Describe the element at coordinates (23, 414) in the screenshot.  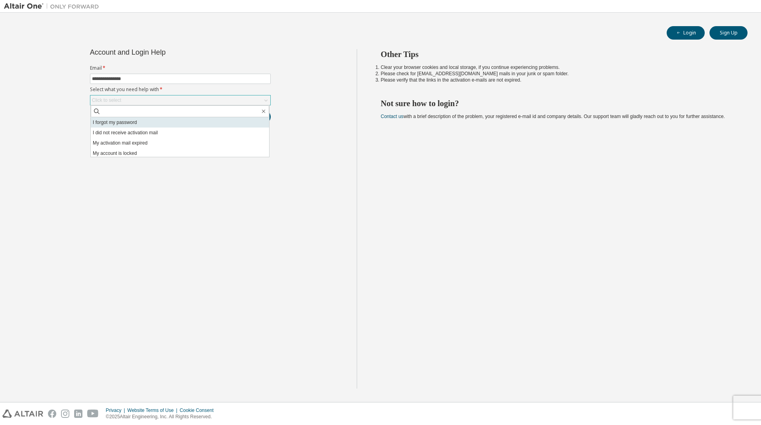
I see `img: altair_logo.svg` at that location.